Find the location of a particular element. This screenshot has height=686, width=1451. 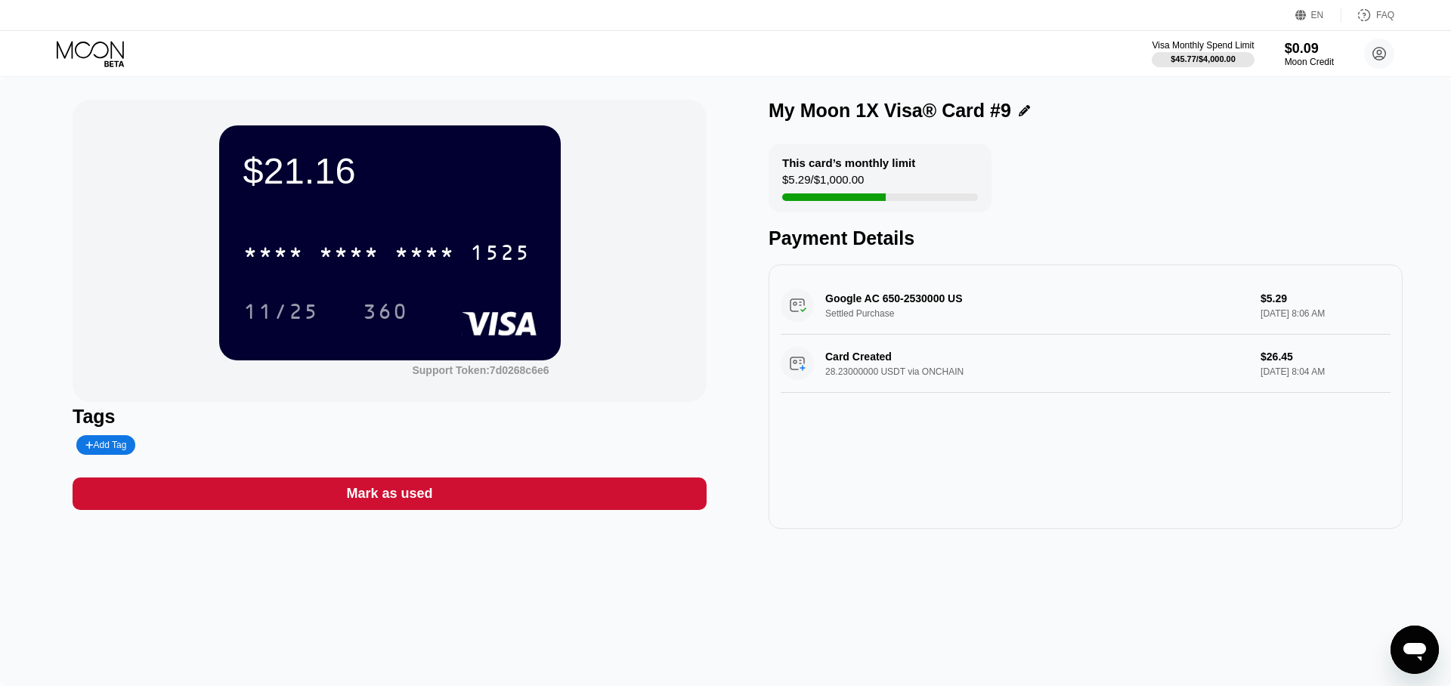

div: Moon Credit is located at coordinates (1309, 62).